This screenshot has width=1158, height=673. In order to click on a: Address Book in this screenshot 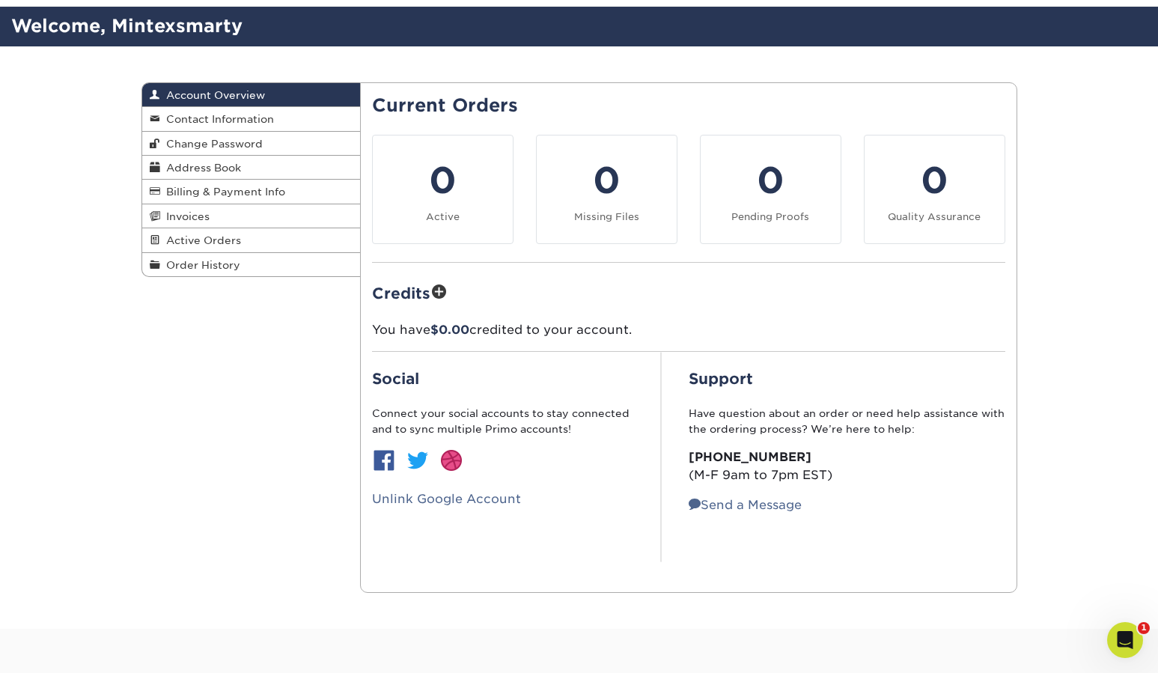, I will do `click(251, 168)`.